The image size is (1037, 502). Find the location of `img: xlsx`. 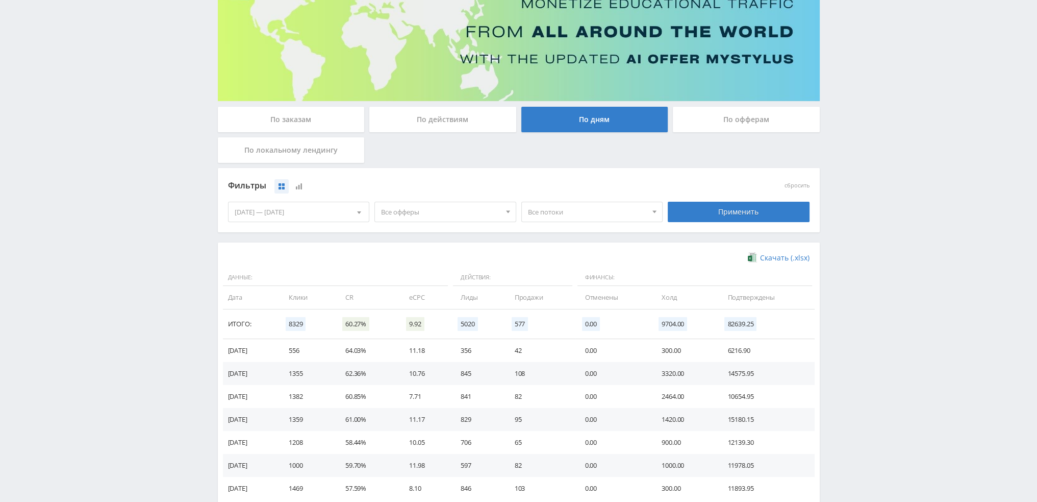

img: xlsx is located at coordinates (752, 257).